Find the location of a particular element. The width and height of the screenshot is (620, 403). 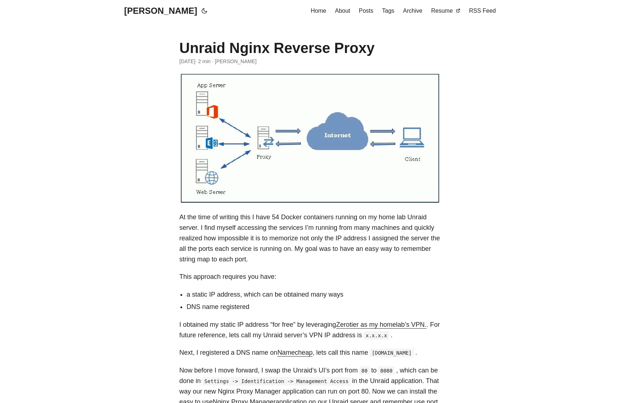

li: a static IP address, which can be obtained many ways is located at coordinates (314, 295).